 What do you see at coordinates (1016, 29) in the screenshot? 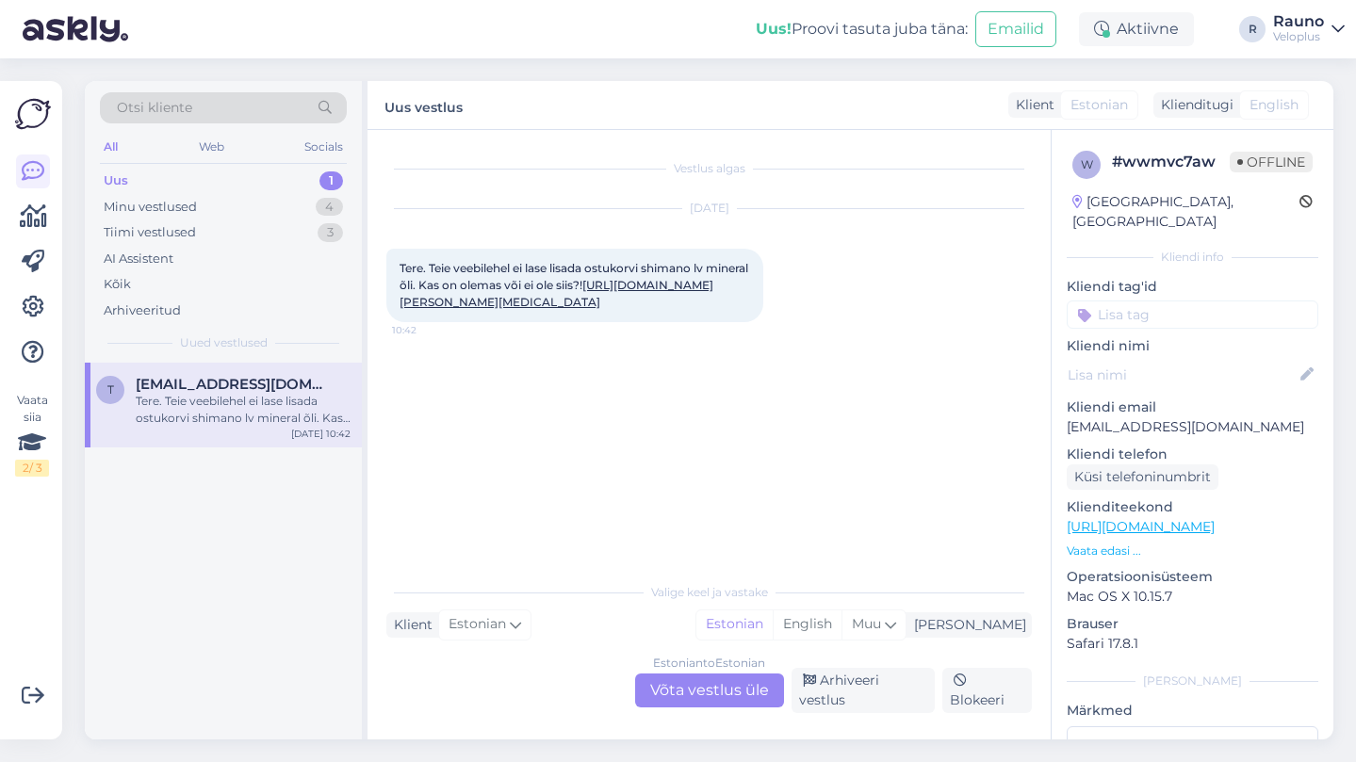
I see `button: Emailid` at bounding box center [1016, 29].